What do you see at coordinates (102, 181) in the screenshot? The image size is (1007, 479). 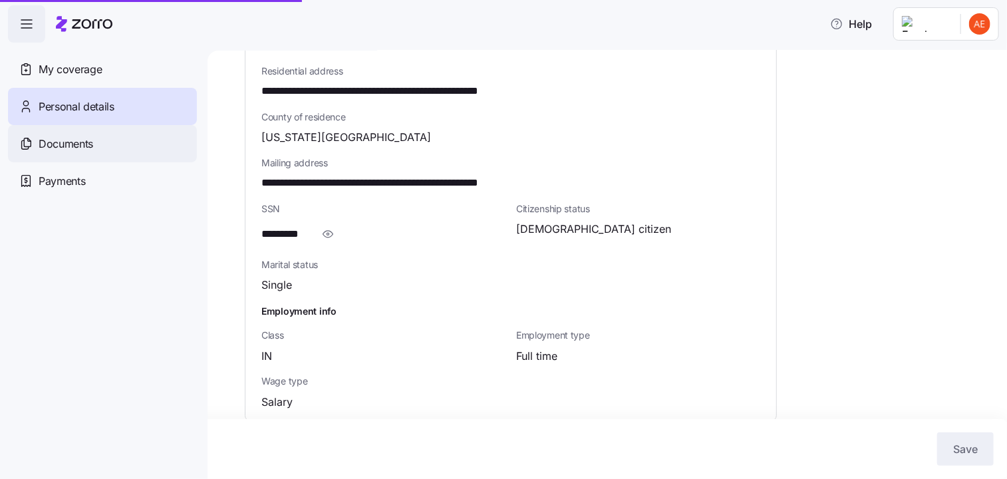 I see `a: Payments` at bounding box center [102, 181].